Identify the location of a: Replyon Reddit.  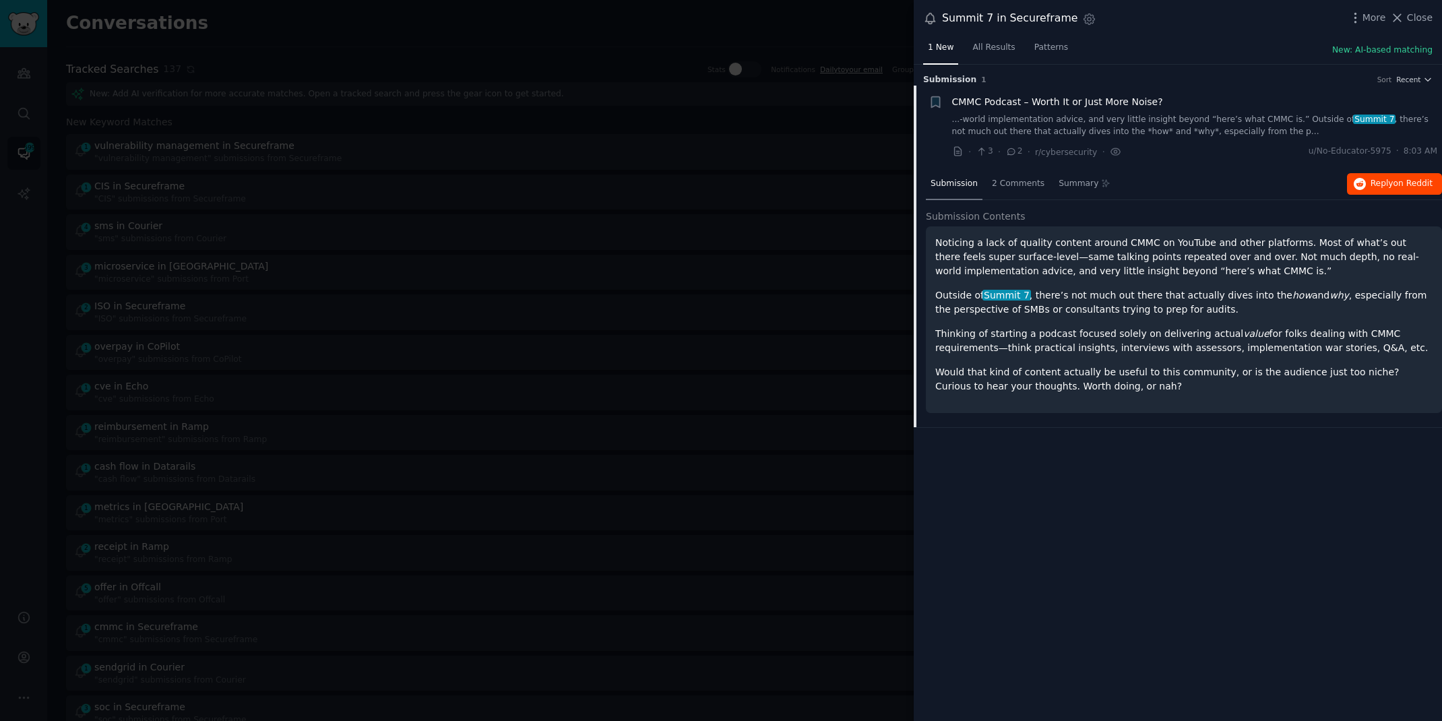
(1395, 184).